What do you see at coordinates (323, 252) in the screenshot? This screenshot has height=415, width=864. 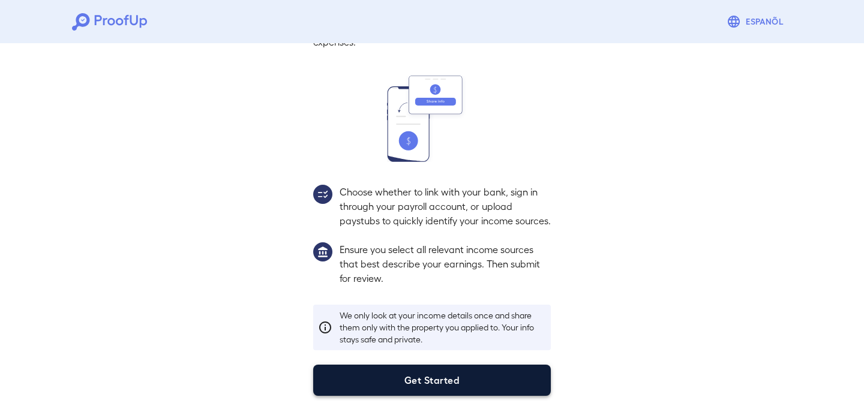 I see `img: group1.svg` at bounding box center [323, 252].